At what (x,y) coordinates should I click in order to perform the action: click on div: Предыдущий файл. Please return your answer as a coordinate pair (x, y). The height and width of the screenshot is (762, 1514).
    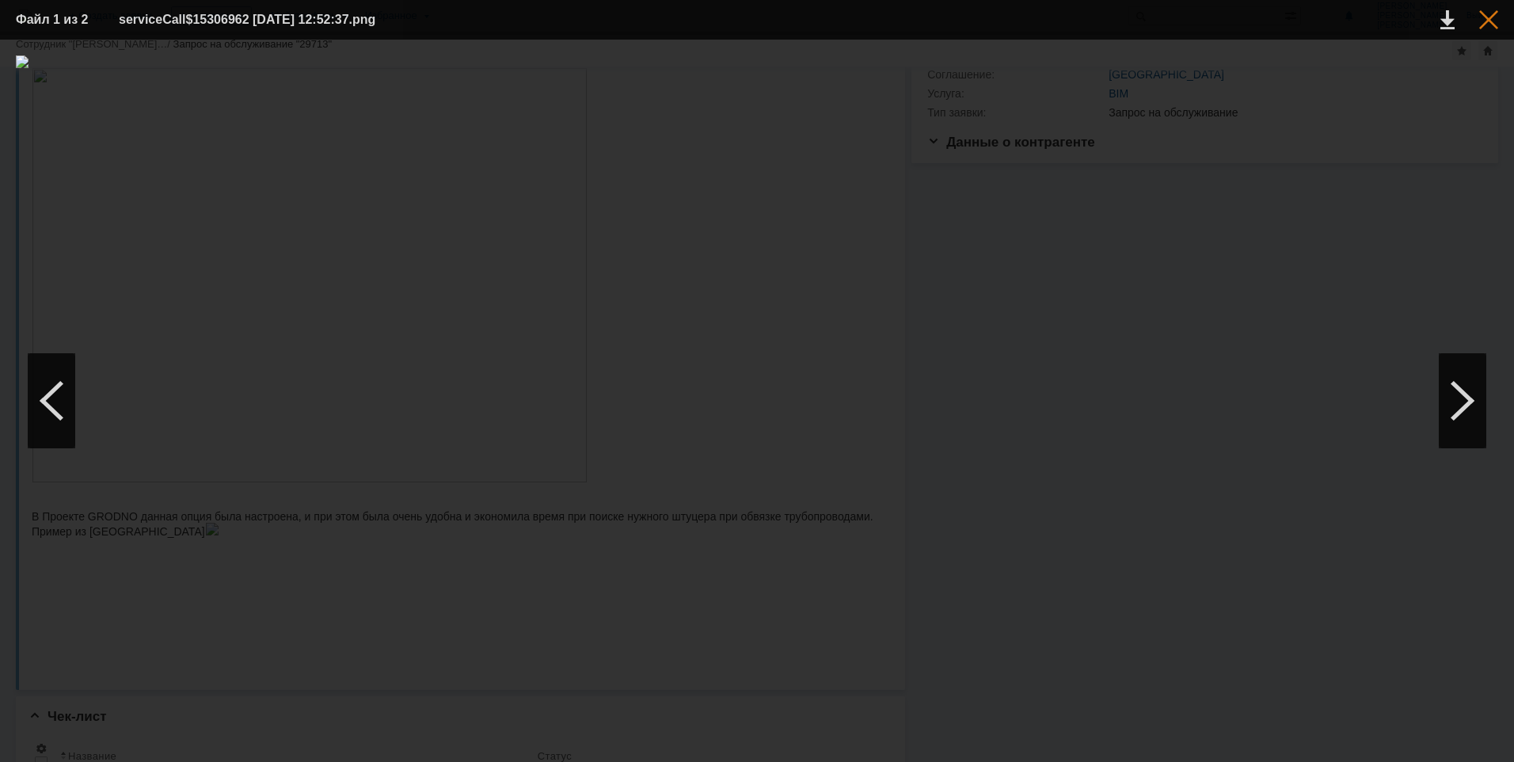
    Looking at the image, I should click on (51, 401).